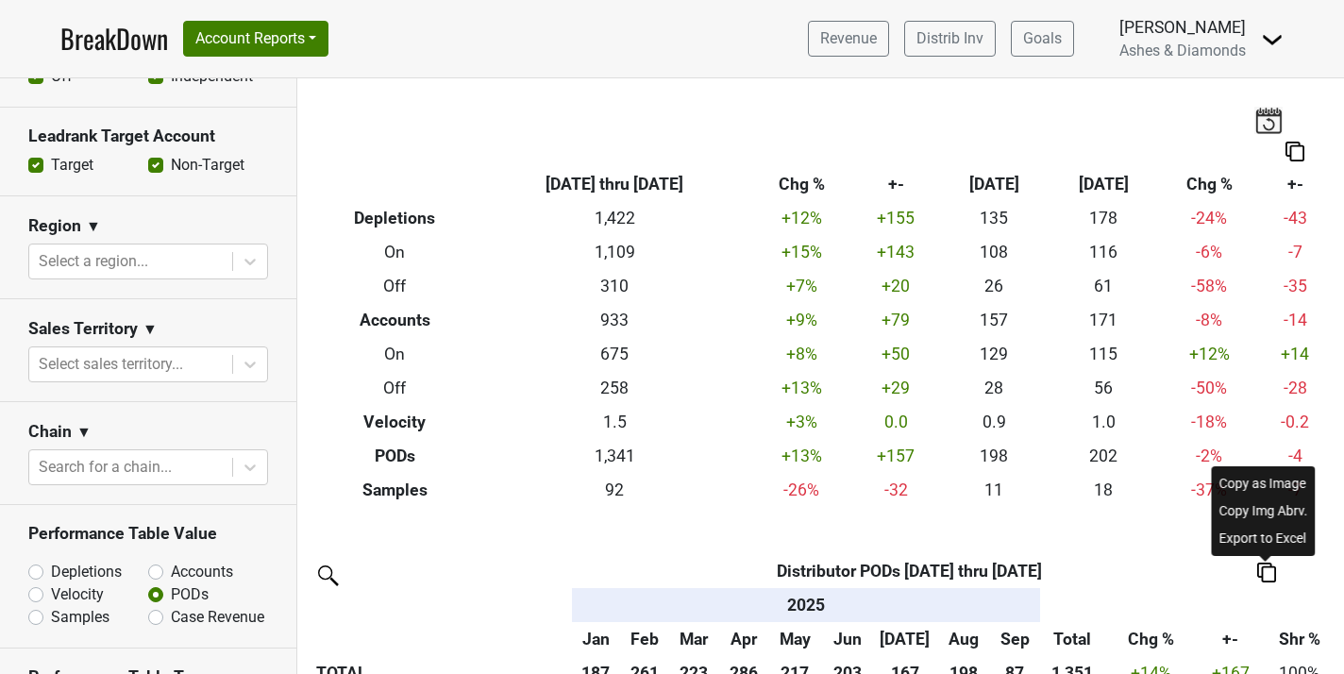  Describe the element at coordinates (395, 355) in the screenshot. I see `th: On` at that location.